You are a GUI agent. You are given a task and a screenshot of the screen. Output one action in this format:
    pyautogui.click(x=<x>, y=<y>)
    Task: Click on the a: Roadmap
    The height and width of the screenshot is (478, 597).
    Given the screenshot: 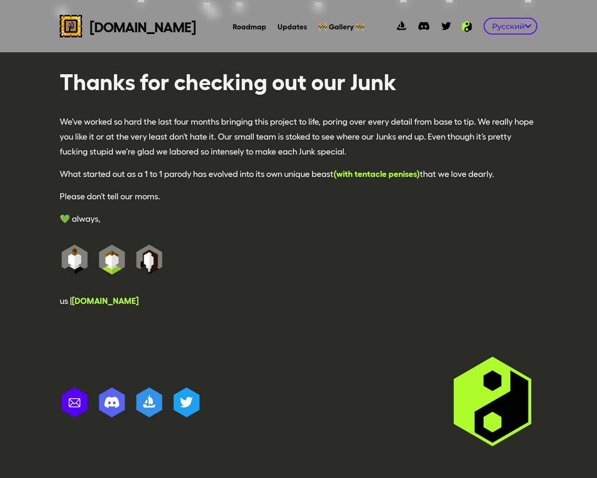 What is the action you would take?
    pyautogui.click(x=250, y=26)
    